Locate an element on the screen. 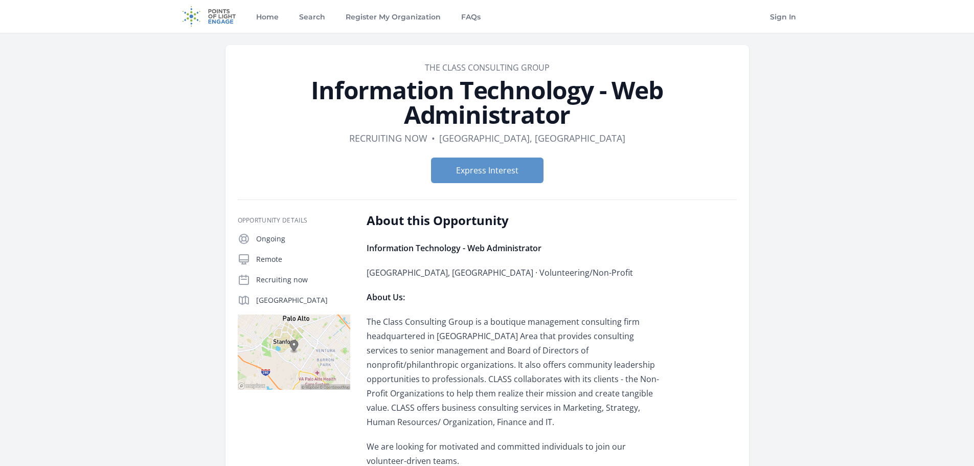 This screenshot has width=974, height=466. h1: Information Technology - Web Administrator is located at coordinates (487, 102).